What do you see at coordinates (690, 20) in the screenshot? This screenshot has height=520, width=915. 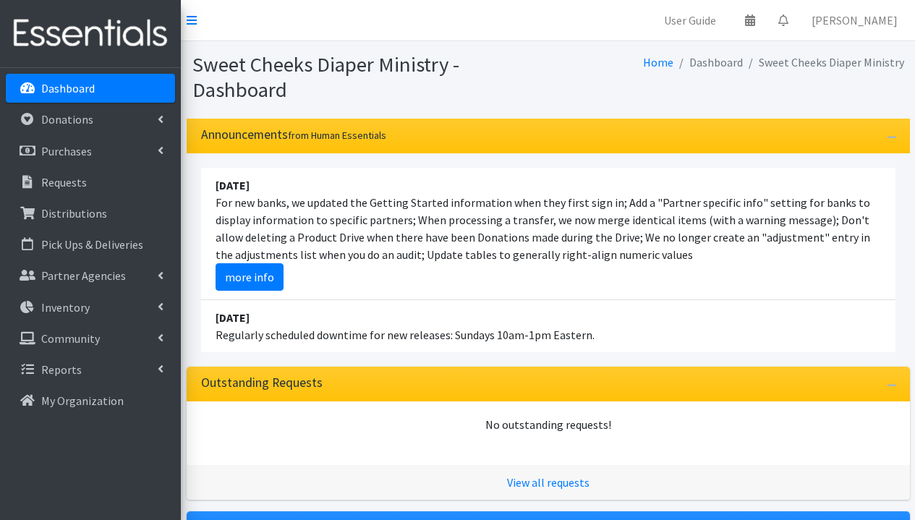 I see `a: User Guide` at bounding box center [690, 20].